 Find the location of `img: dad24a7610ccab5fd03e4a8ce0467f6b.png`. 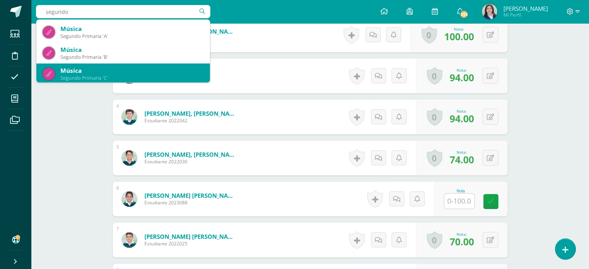

img: dad24a7610ccab5fd03e4a8ce0467f6b.png is located at coordinates (129, 158).